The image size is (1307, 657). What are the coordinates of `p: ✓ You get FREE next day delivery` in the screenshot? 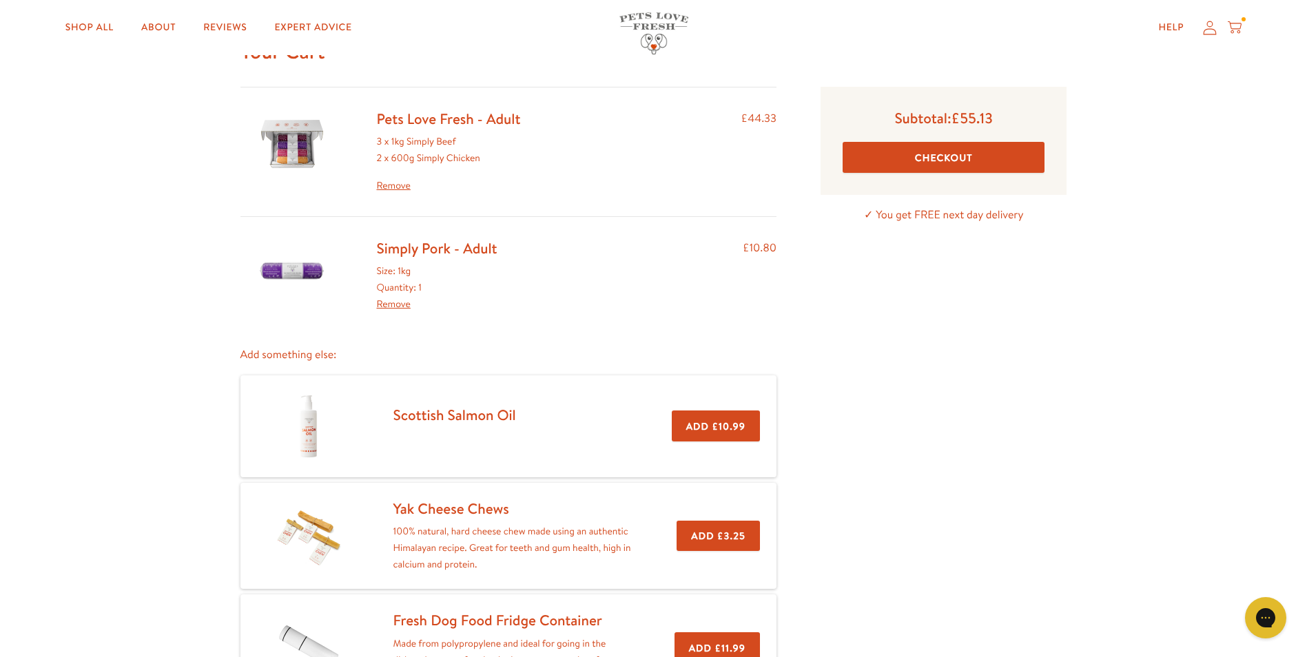 It's located at (943, 215).